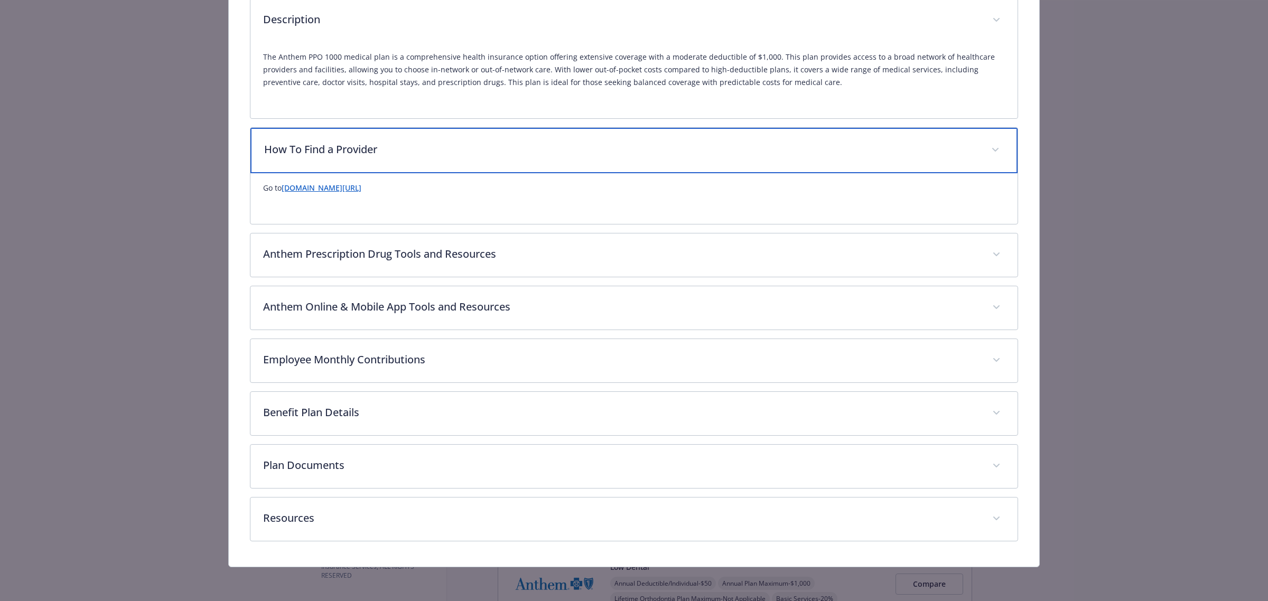 The height and width of the screenshot is (601, 1268). What do you see at coordinates (621, 465) in the screenshot?
I see `p: Plan Documents` at bounding box center [621, 465].